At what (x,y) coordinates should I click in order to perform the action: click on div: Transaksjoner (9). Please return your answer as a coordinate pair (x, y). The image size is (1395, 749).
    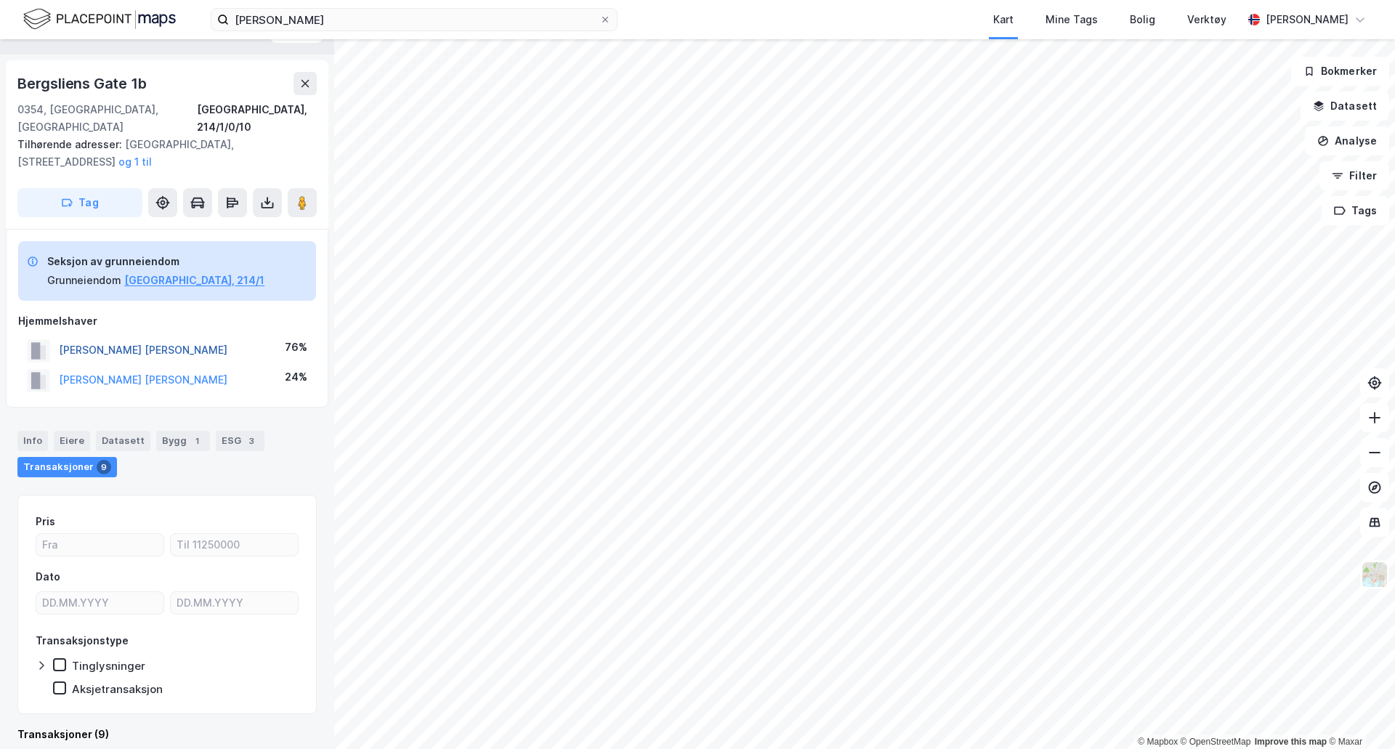
    Looking at the image, I should click on (167, 735).